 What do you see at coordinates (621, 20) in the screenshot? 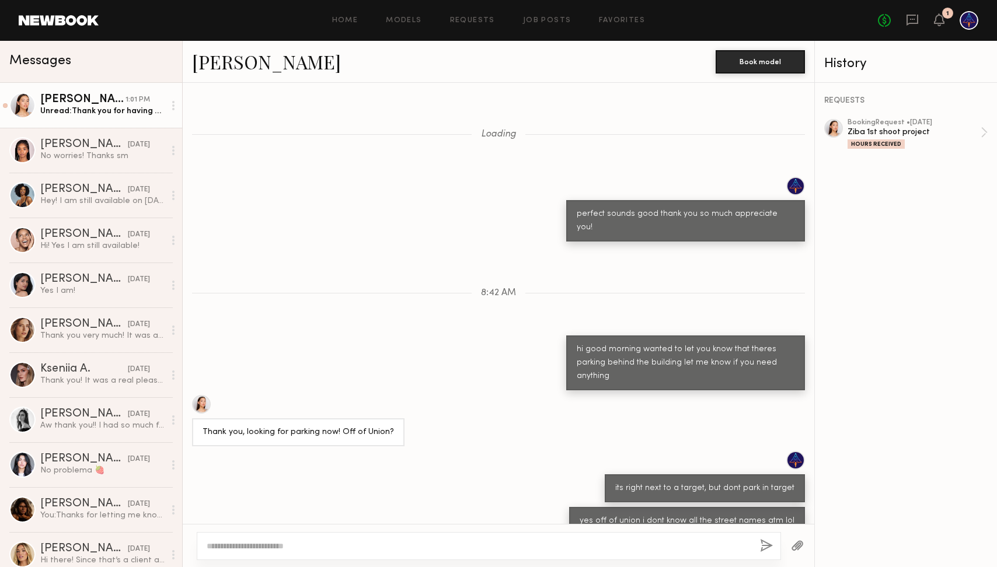
I see `a: Favorites` at bounding box center [621, 20].